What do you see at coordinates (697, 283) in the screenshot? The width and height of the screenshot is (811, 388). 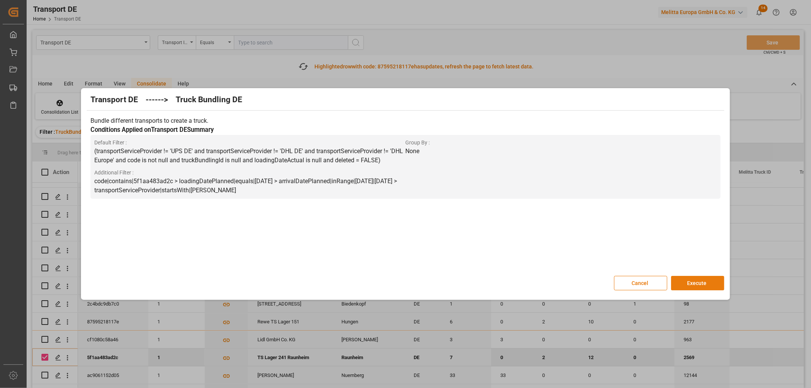 I see `button: Execute` at bounding box center [697, 283].